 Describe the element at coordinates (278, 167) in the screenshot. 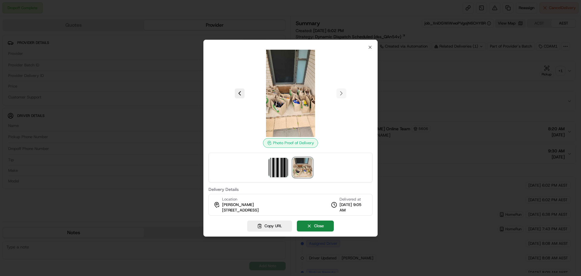

I see `img: barcode_scan_on_pickup image` at that location.